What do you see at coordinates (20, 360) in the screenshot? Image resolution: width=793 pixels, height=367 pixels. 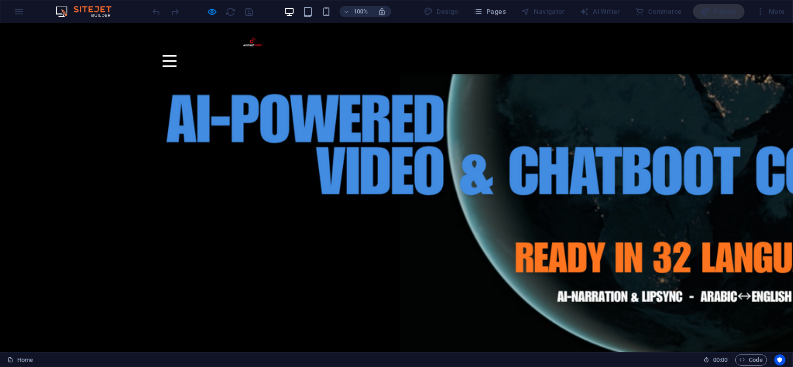 I see `a: Click to cancel selection. Double-click to open Pages` at bounding box center [20, 360].